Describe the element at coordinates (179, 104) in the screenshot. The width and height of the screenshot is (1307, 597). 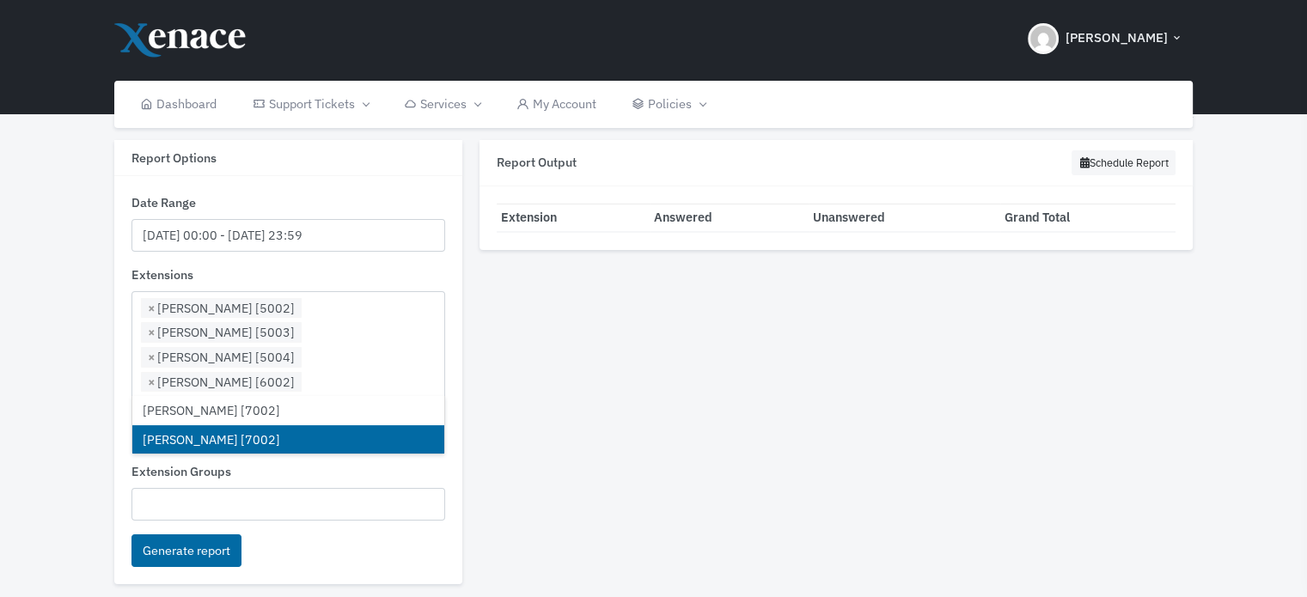
I see `a: Dashboard` at that location.